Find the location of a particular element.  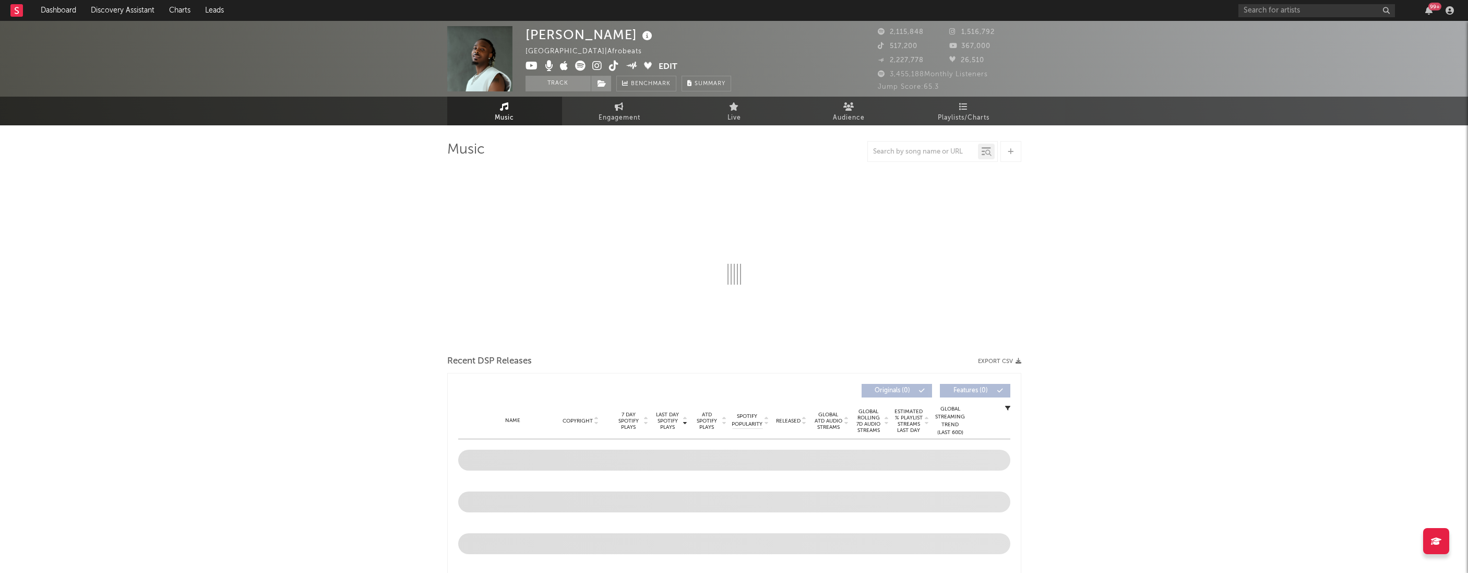

span: 1,516,792 is located at coordinates (972, 32).